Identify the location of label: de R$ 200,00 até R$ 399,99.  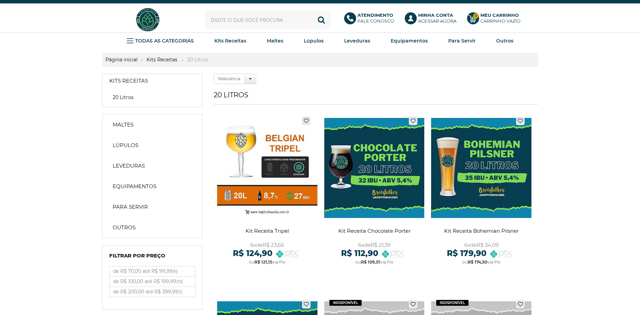
(152, 292).